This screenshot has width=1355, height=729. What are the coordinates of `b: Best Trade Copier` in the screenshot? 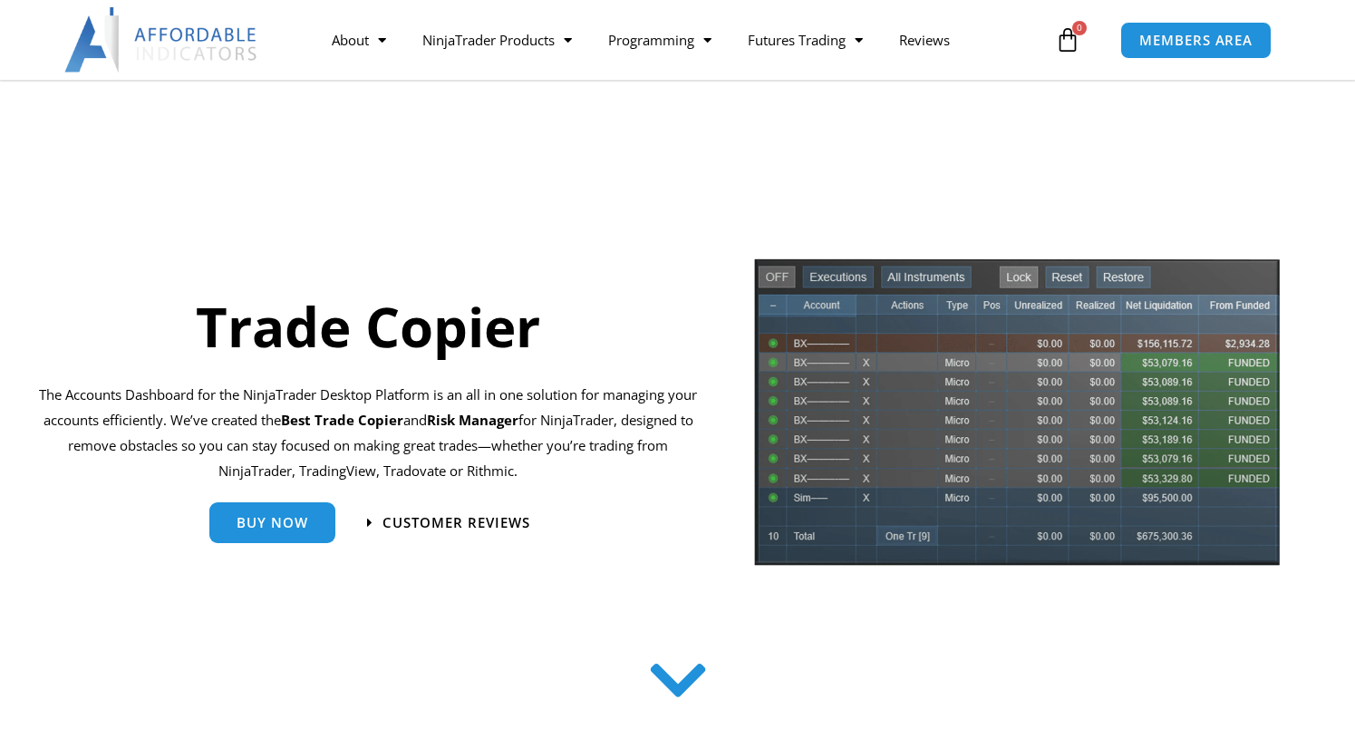 It's located at (342, 420).